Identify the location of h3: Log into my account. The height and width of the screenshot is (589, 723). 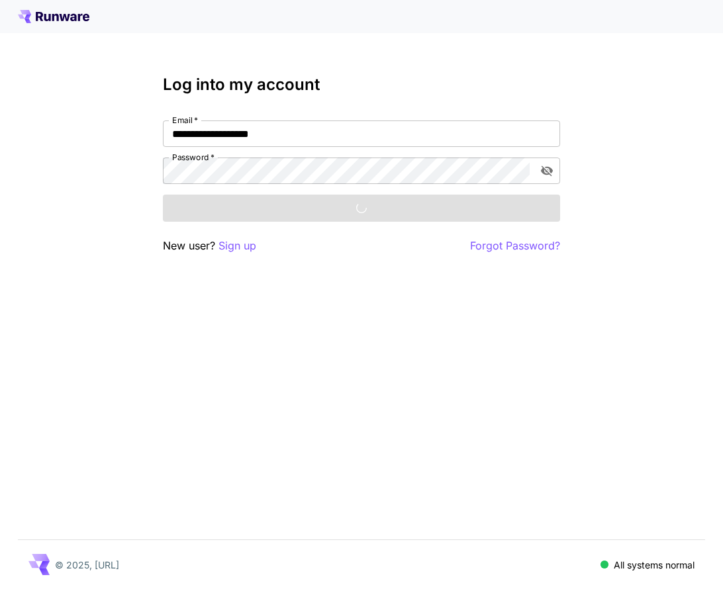
(361, 85).